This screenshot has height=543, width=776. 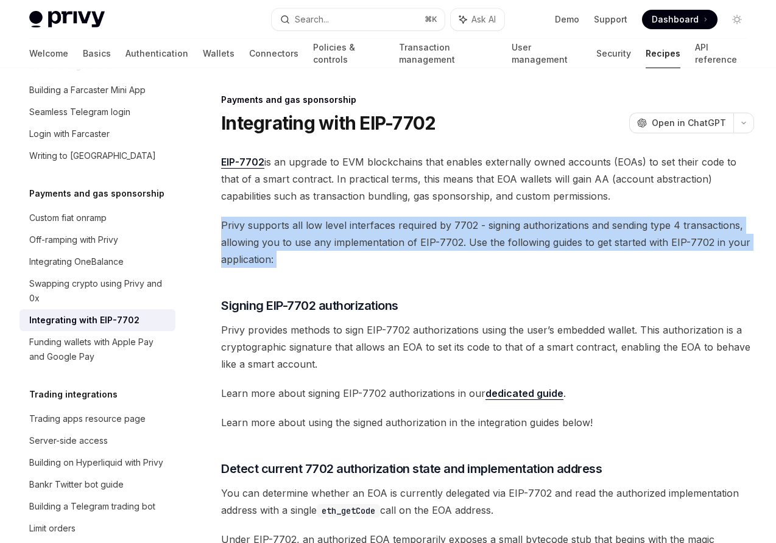 I want to click on a: Server-side access, so click(x=97, y=441).